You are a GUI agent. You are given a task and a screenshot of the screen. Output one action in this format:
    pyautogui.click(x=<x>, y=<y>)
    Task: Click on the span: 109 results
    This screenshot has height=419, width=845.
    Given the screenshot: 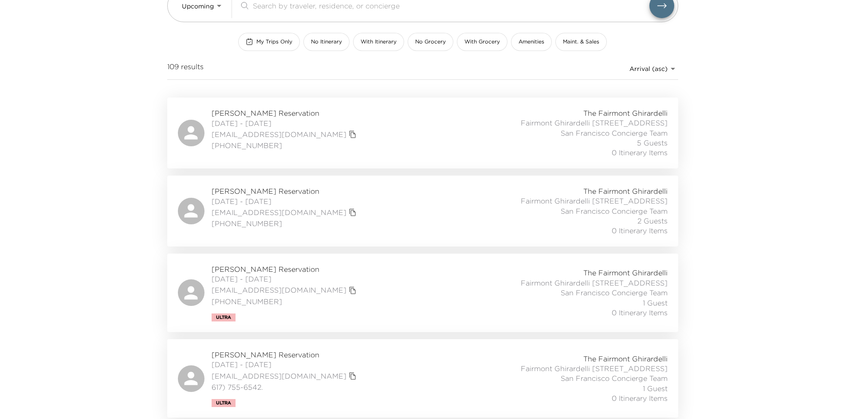 What is the action you would take?
    pyautogui.click(x=185, y=69)
    